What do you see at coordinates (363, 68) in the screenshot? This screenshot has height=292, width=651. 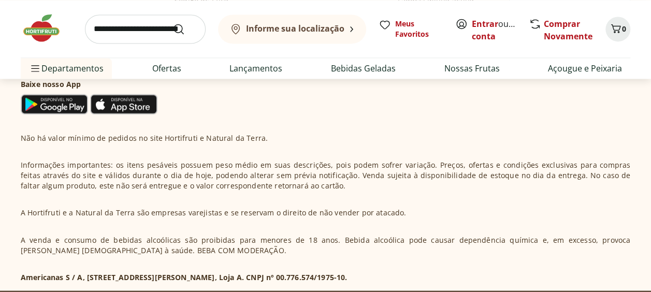 I see `a: Bebidas Geladas` at bounding box center [363, 68].